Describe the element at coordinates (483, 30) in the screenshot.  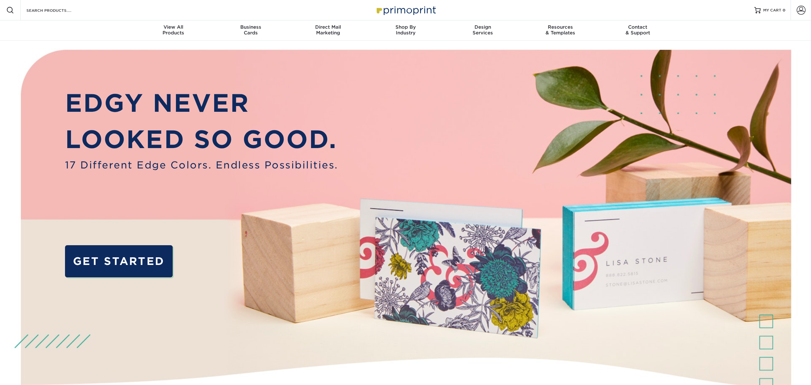
I see `div: Services` at that location.